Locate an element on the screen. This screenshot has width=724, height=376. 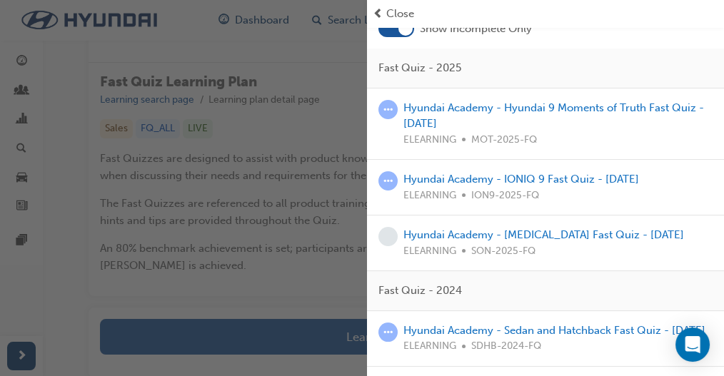
span: prev-icon is located at coordinates (378, 14).